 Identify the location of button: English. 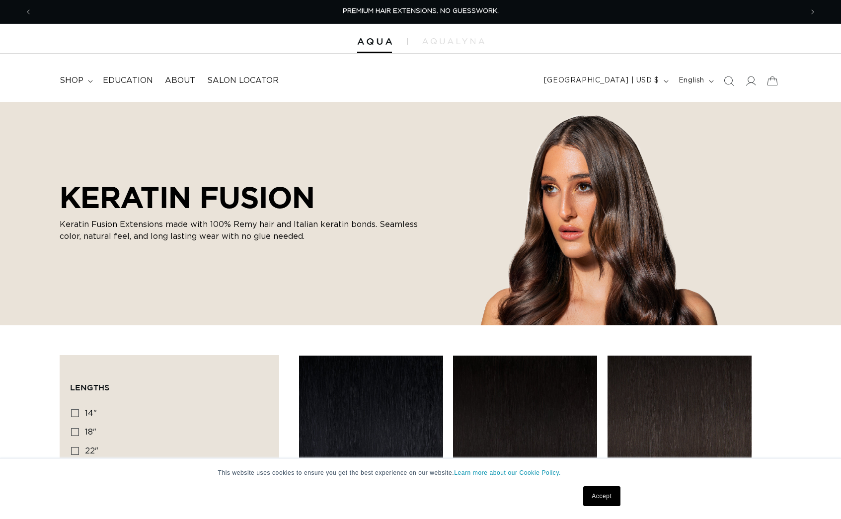
(695, 81).